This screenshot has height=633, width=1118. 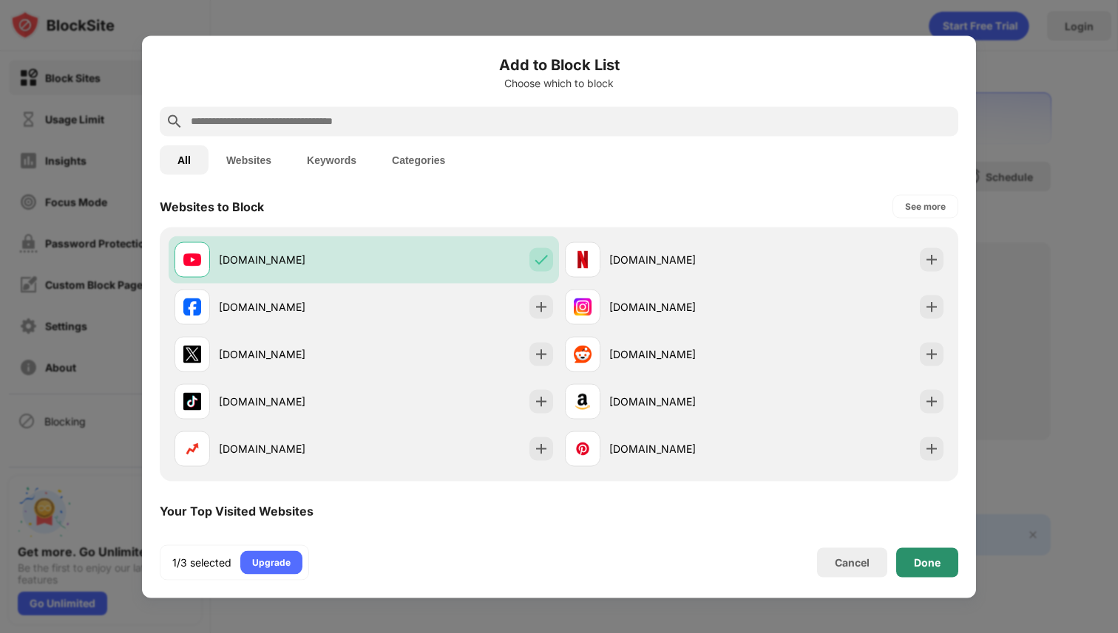 What do you see at coordinates (211, 206) in the screenshot?
I see `div: Websites to Block` at bounding box center [211, 206].